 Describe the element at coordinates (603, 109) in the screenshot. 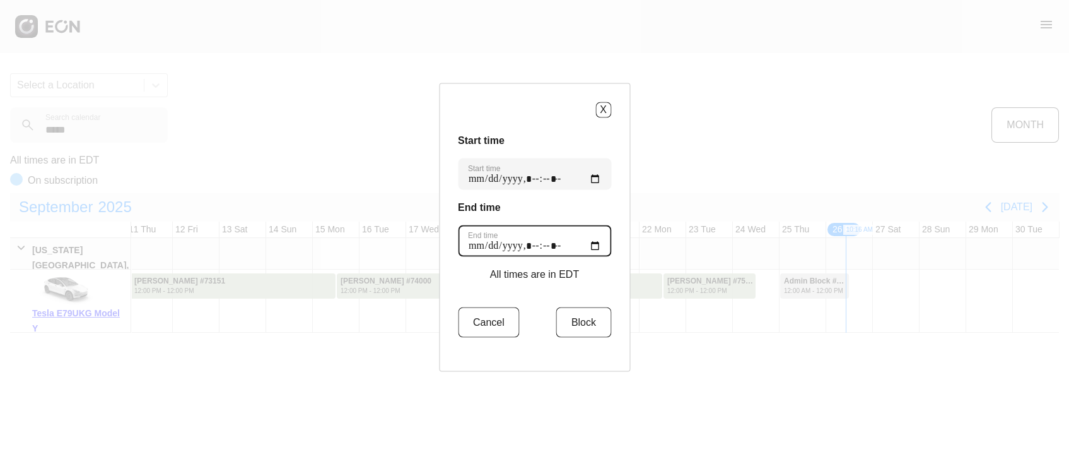

I see `button: X` at that location.